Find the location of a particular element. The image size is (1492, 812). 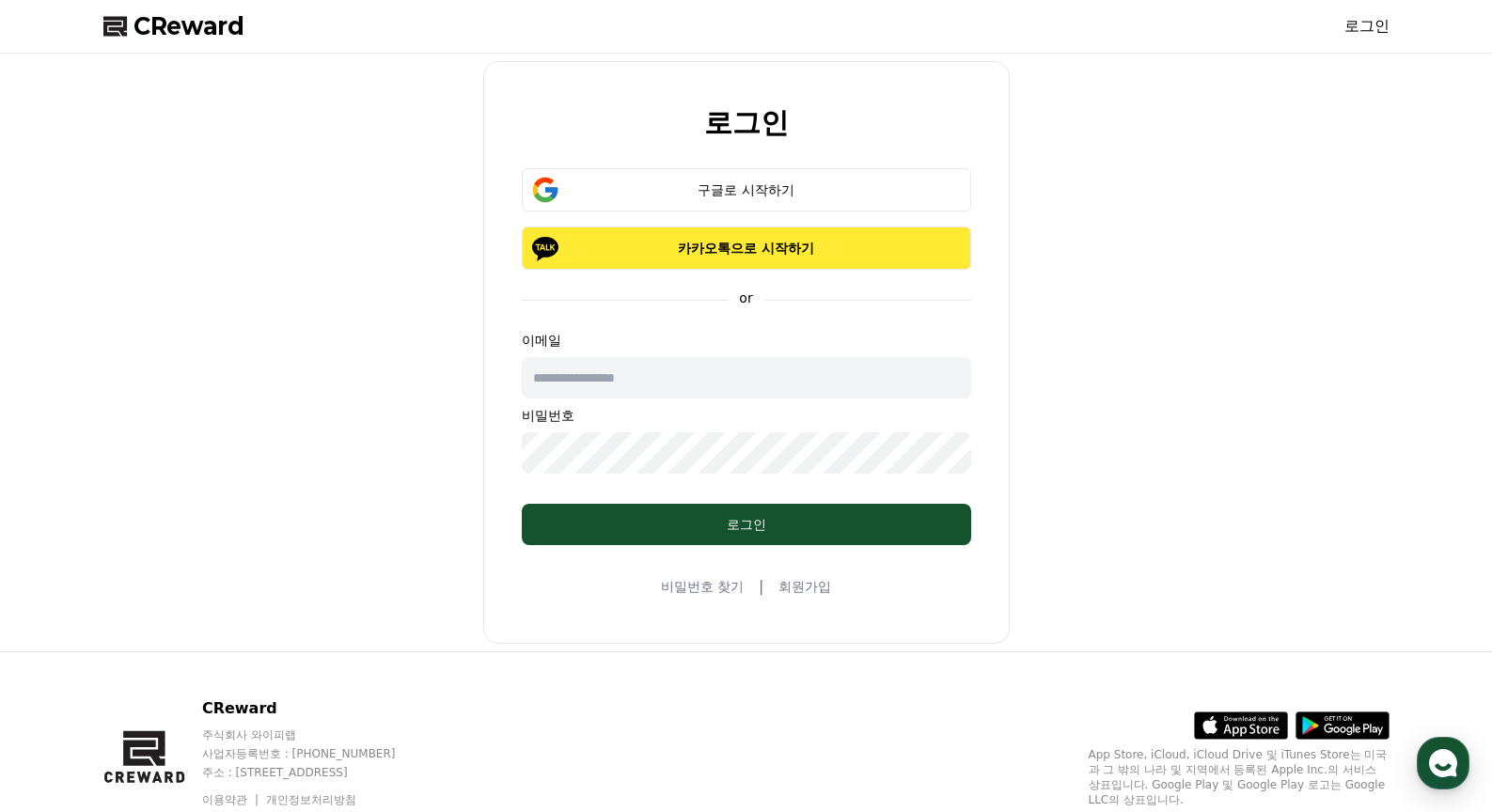

a: 이용약관 is located at coordinates (231, 800).